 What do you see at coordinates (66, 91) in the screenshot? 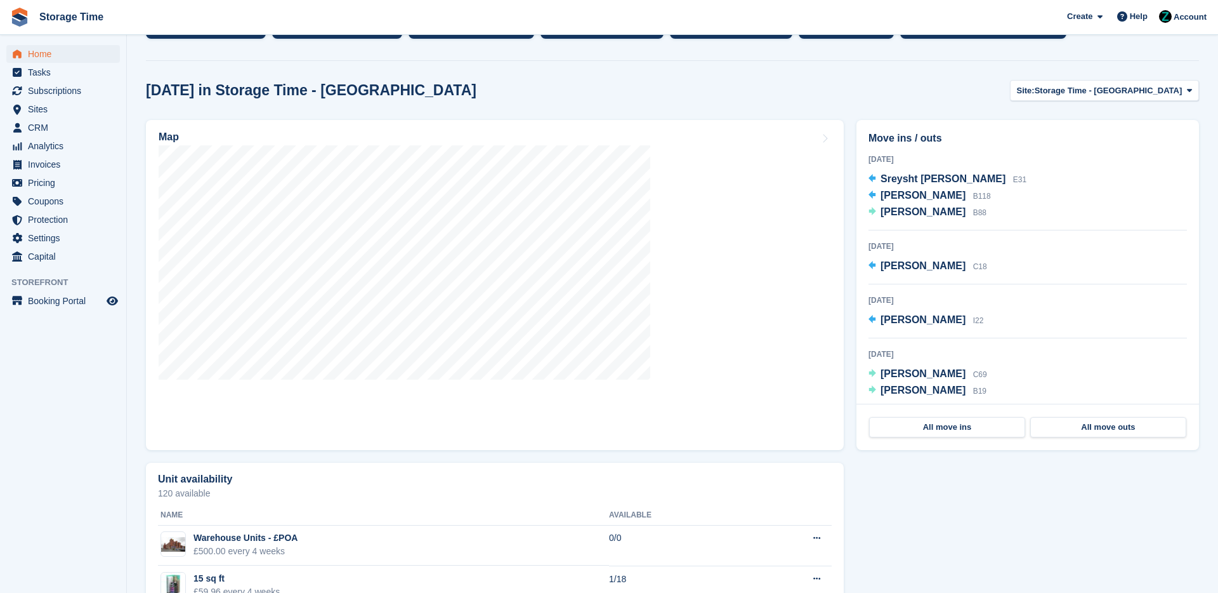
I see `span: Subscriptions` at bounding box center [66, 91].